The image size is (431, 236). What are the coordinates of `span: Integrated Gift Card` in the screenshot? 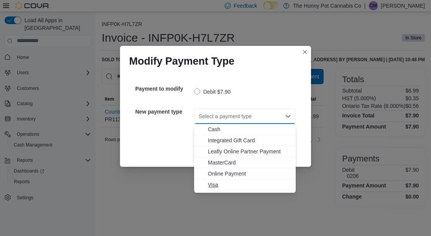 It's located at (250, 140).